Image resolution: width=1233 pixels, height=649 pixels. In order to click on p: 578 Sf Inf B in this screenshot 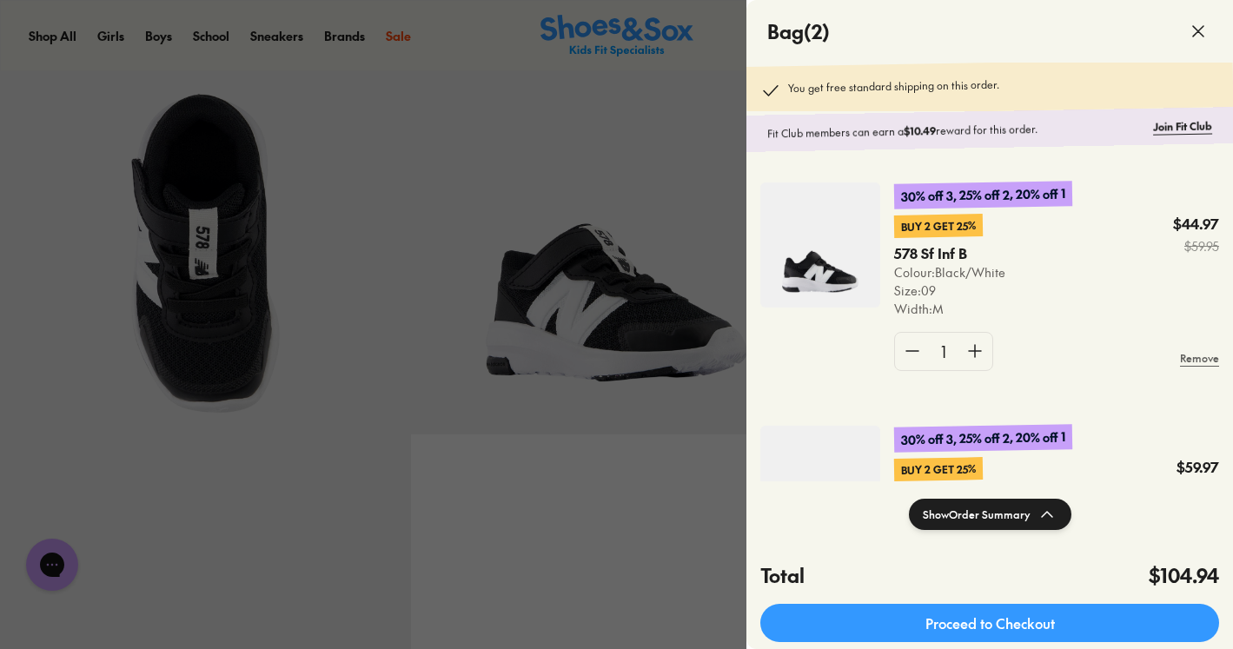, I will do `click(939, 254)`.